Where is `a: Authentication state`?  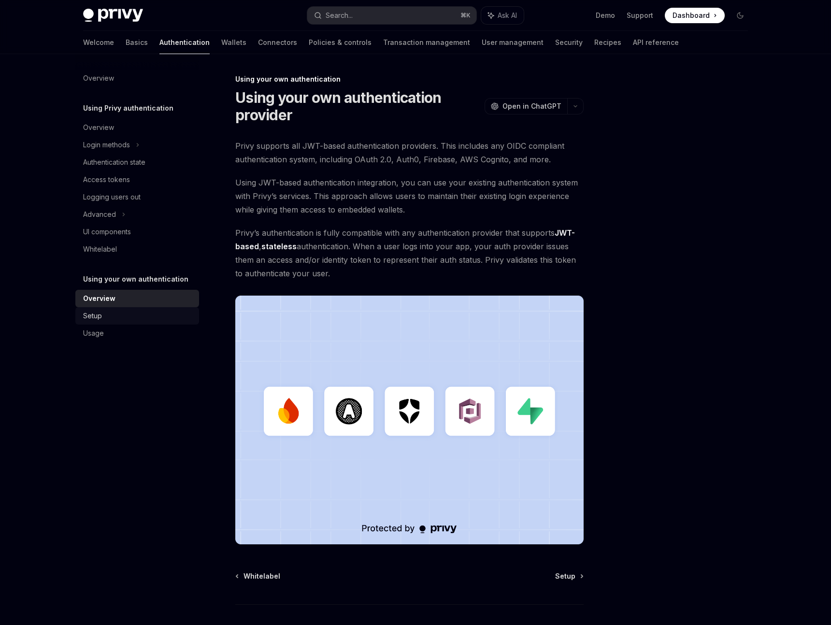 a: Authentication state is located at coordinates (137, 162).